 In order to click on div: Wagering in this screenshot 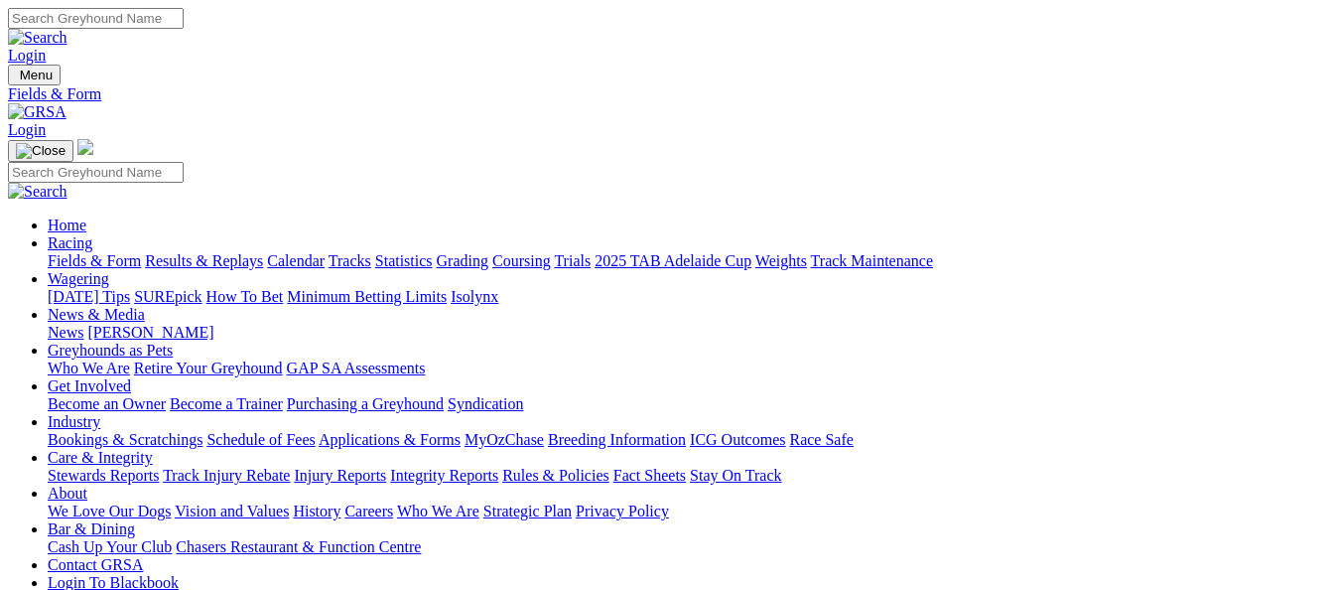, I will do `click(686, 297)`.